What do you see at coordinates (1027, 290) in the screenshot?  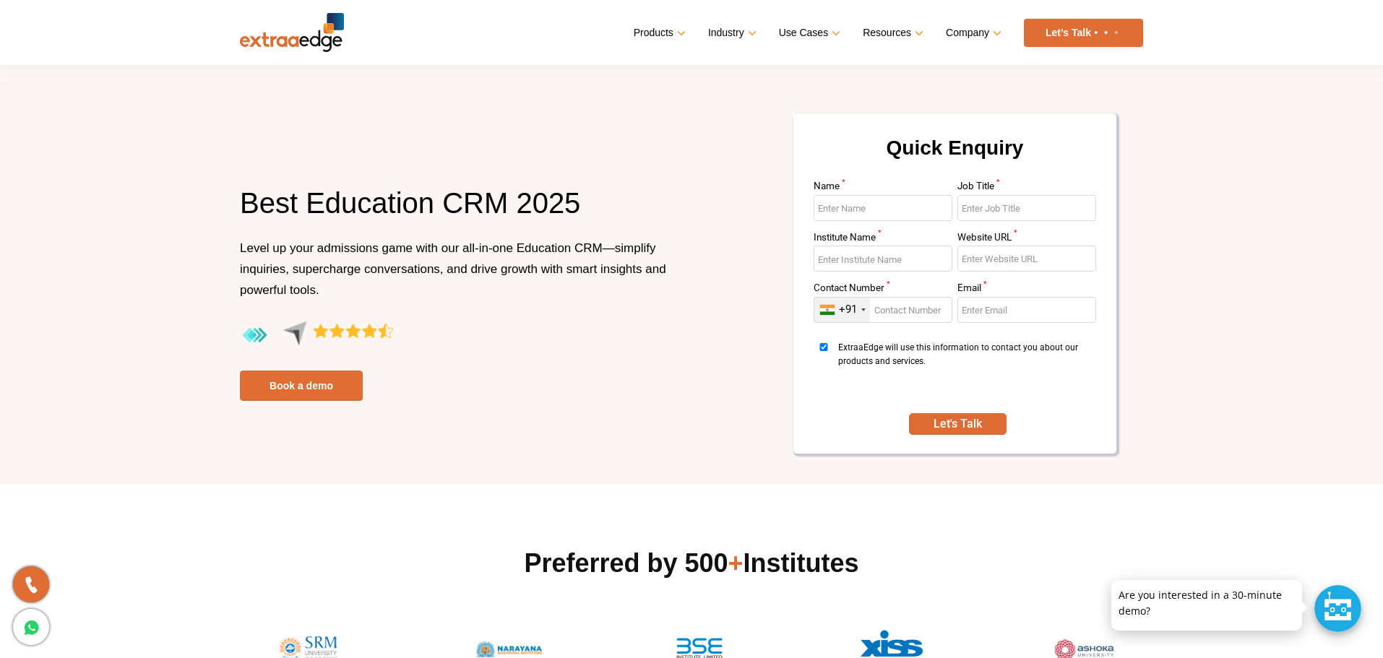 I see `label: Email` at bounding box center [1027, 290].